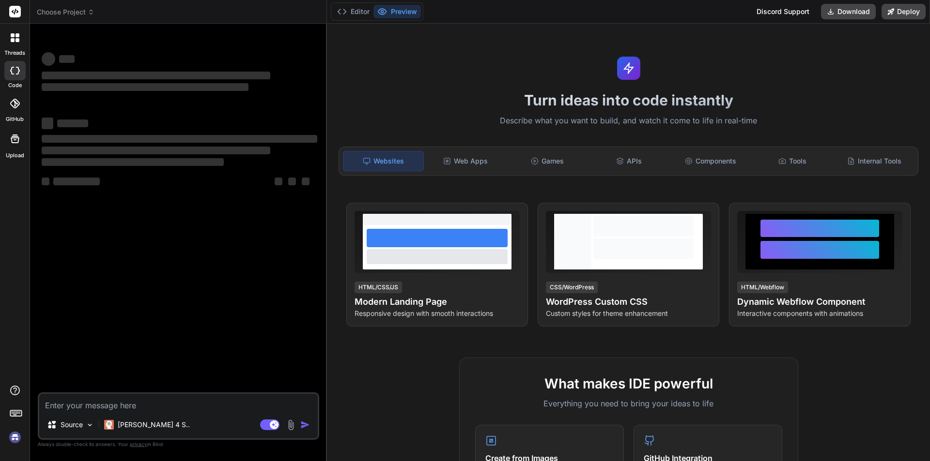 The height and width of the screenshot is (461, 930). Describe the element at coordinates (819, 302) in the screenshot. I see `h4: Dynamic Webflow Component` at that location.